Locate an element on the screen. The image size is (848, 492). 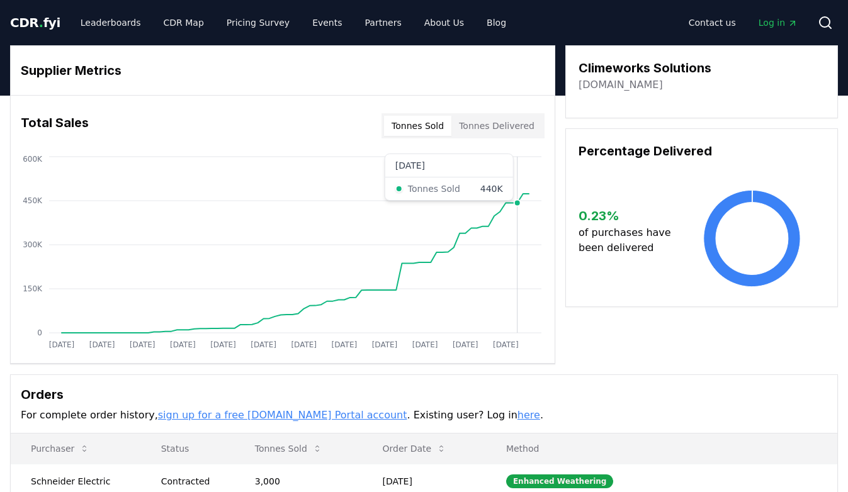
tspan: 450K is located at coordinates (33, 201).